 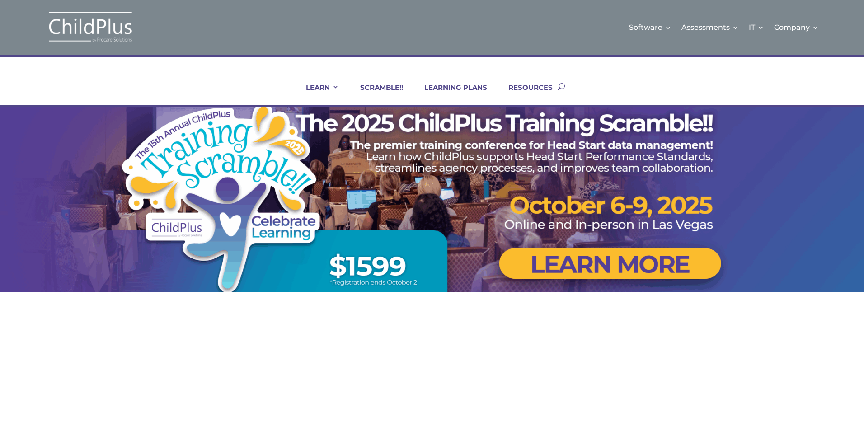 I want to click on a: Company, so click(x=796, y=27).